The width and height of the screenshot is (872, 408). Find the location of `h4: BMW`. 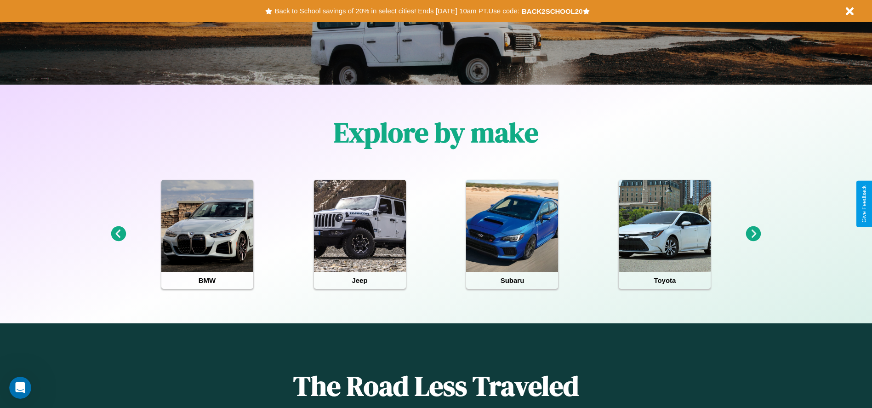

h4: BMW is located at coordinates (207, 280).